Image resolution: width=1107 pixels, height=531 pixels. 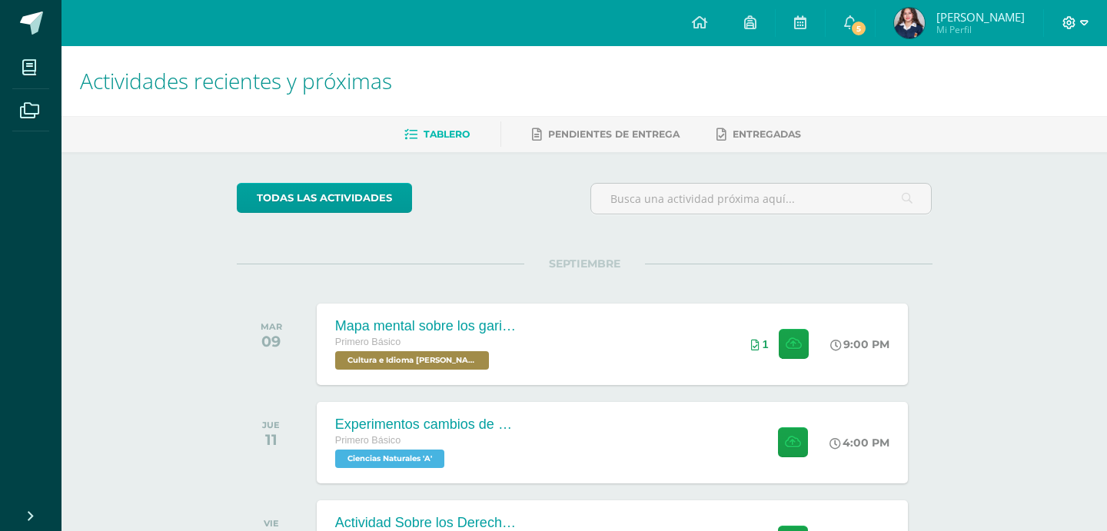 What do you see at coordinates (271, 327) in the screenshot?
I see `div: MAR` at bounding box center [271, 327].